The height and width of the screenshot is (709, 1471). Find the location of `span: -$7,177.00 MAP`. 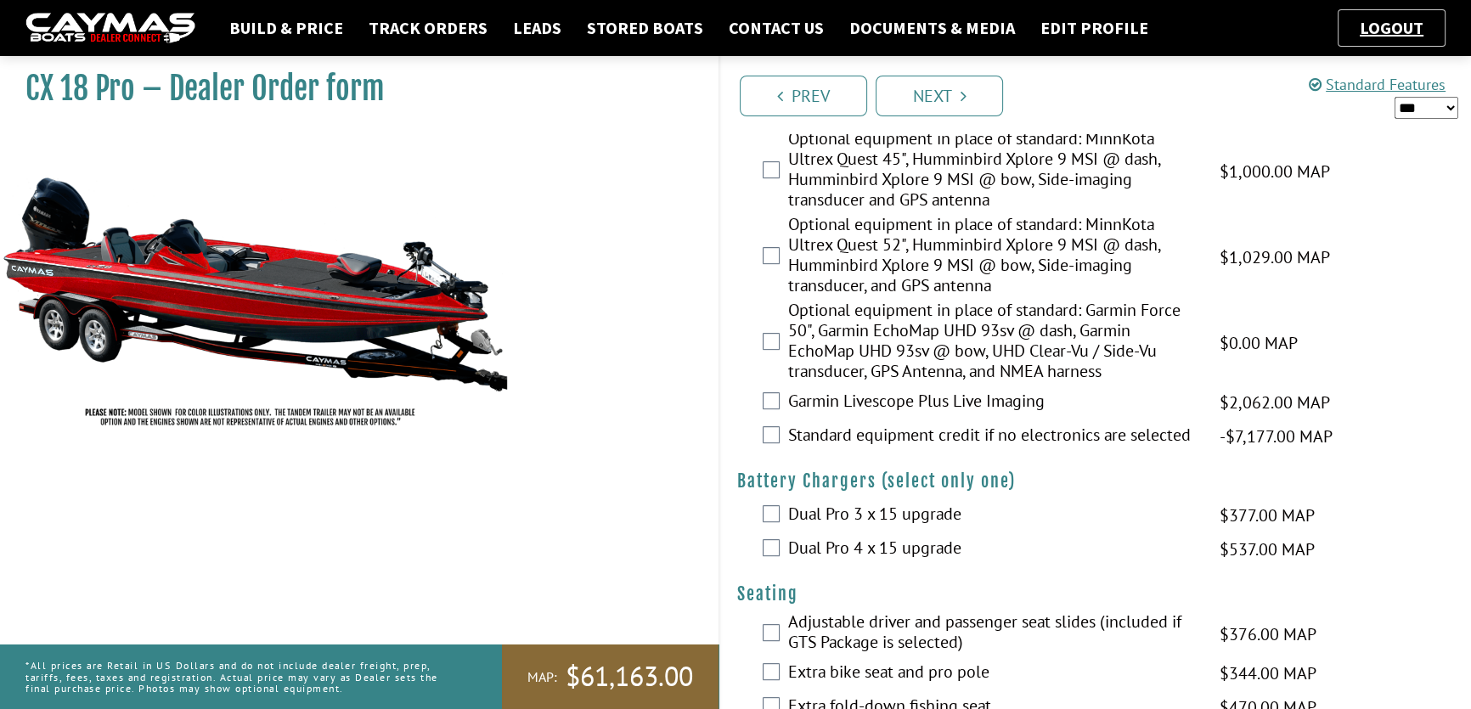

span: -$7,177.00 MAP is located at coordinates (1274, 436).